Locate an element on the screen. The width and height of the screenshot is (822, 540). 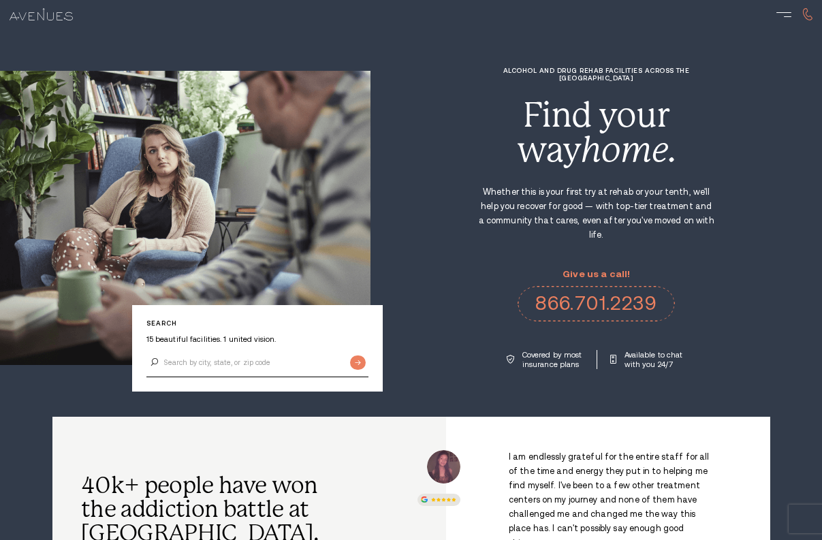
input: Search by city, state, or zip code is located at coordinates (257, 363).